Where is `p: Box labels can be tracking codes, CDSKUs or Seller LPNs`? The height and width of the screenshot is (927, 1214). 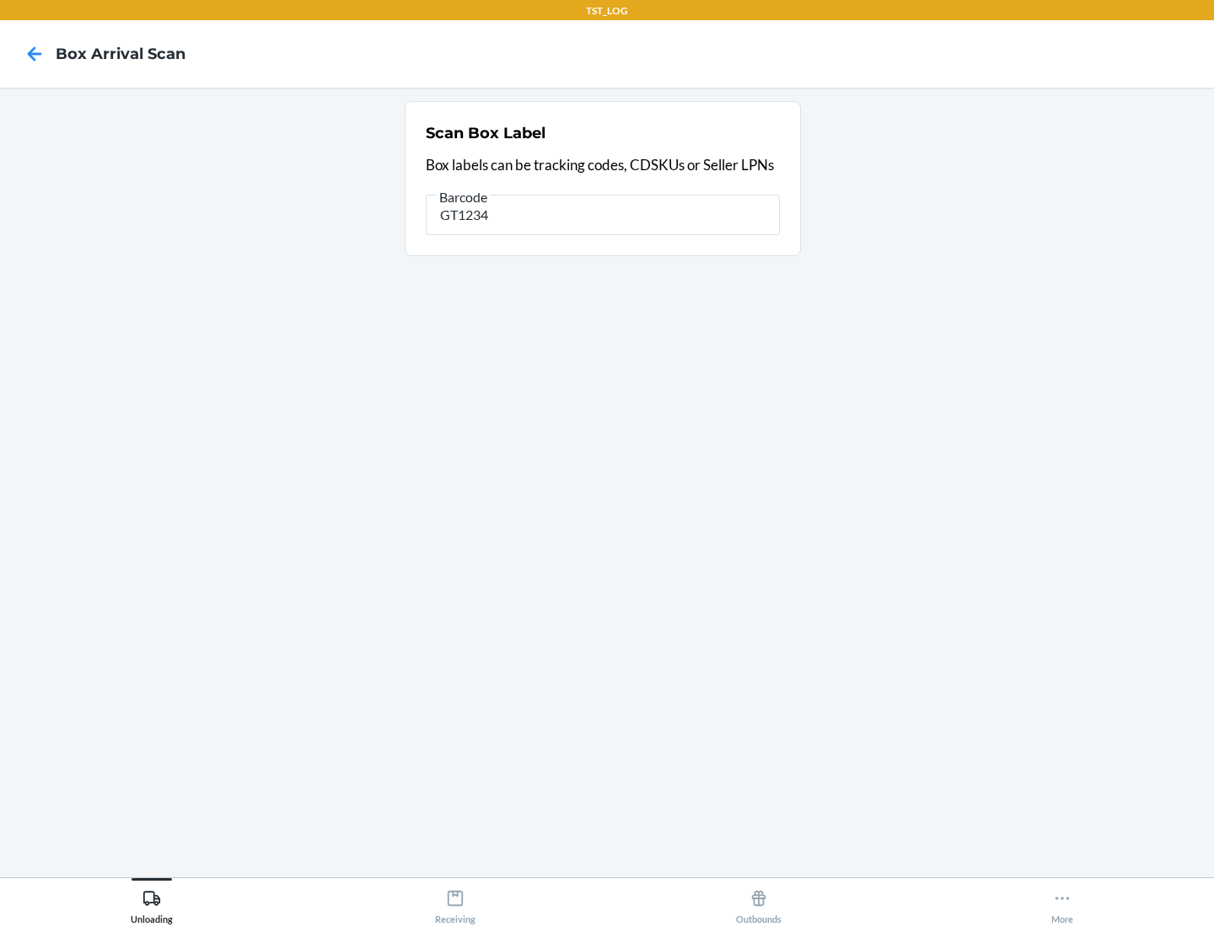 p: Box labels can be tracking codes, CDSKUs or Seller LPNs is located at coordinates (603, 165).